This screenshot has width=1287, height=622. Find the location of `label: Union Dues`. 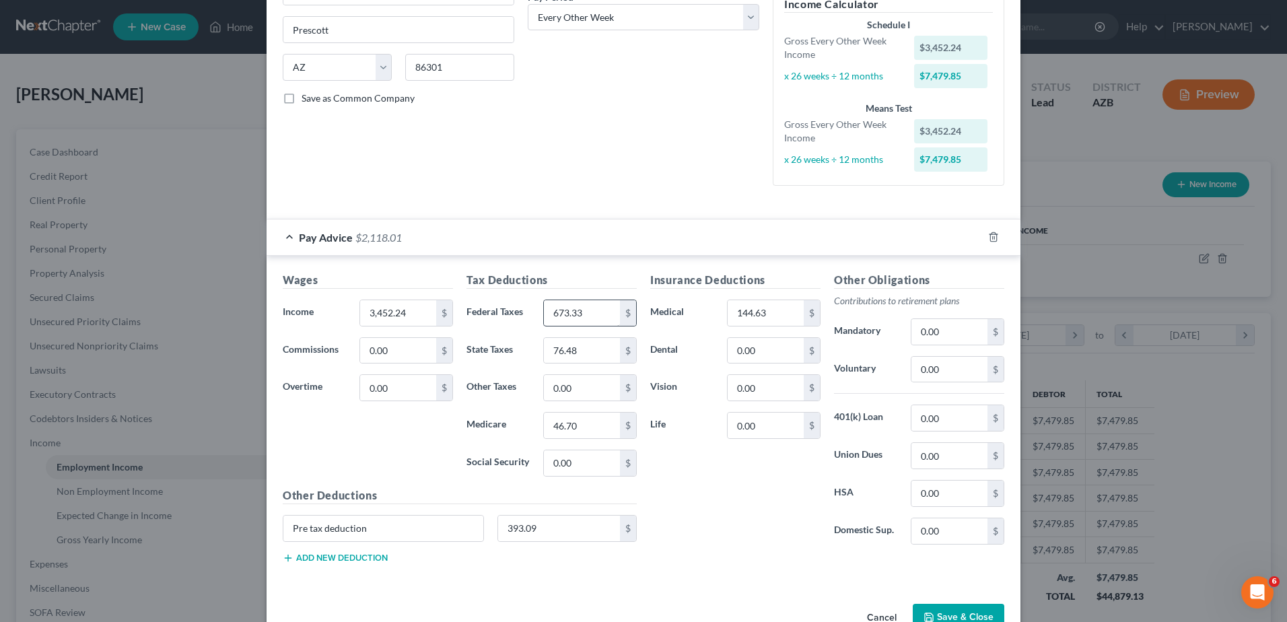

label: Union Dues is located at coordinates (866, 456).